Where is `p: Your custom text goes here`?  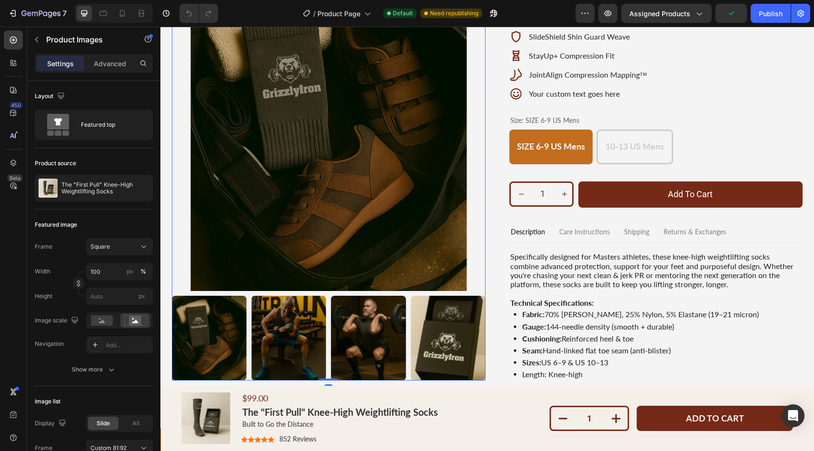 p: Your custom text goes here is located at coordinates (427, 67).